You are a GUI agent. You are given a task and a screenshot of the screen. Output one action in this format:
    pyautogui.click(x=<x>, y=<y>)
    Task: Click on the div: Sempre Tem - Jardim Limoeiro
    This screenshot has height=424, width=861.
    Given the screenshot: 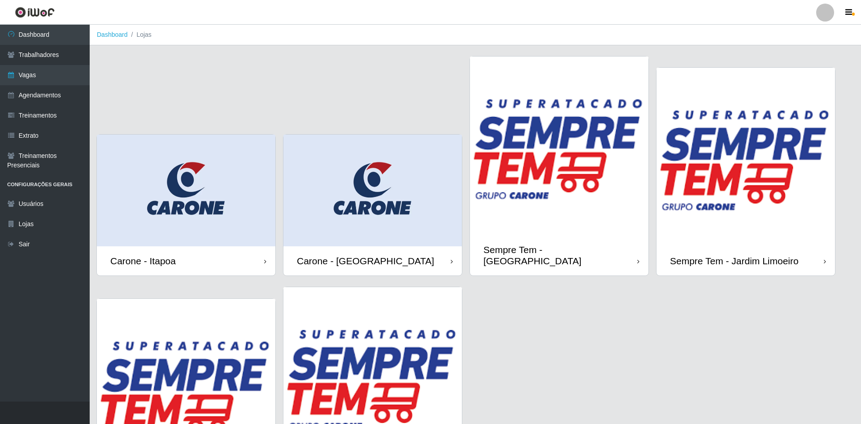 What is the action you would take?
    pyautogui.click(x=734, y=261)
    